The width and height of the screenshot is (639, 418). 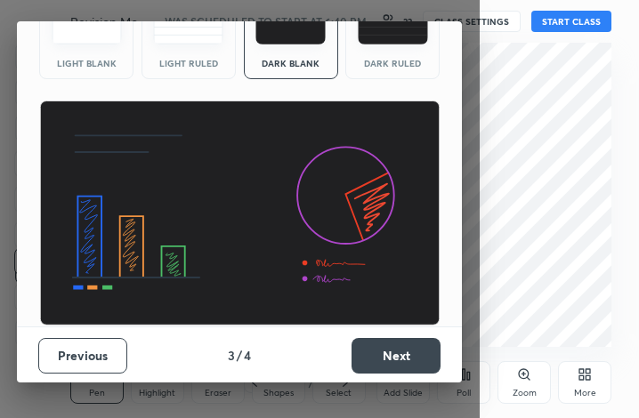 What do you see at coordinates (291, 63) in the screenshot?
I see `div: Dark Blank` at bounding box center [291, 63].